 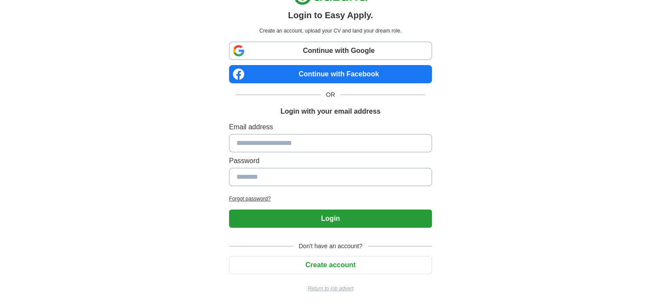 What do you see at coordinates (330, 112) in the screenshot?
I see `h1: Login with your email address` at bounding box center [330, 112].